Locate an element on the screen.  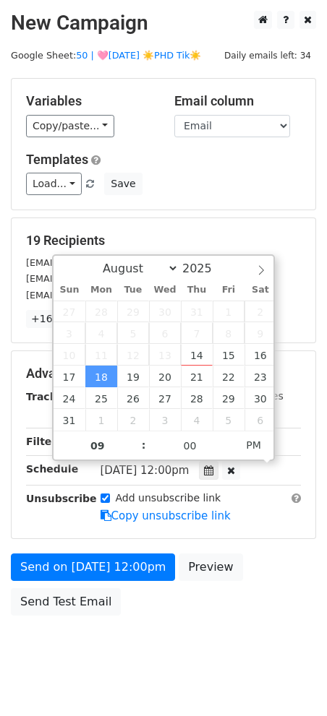
span: August 20, 2025 is located at coordinates (165, 377).